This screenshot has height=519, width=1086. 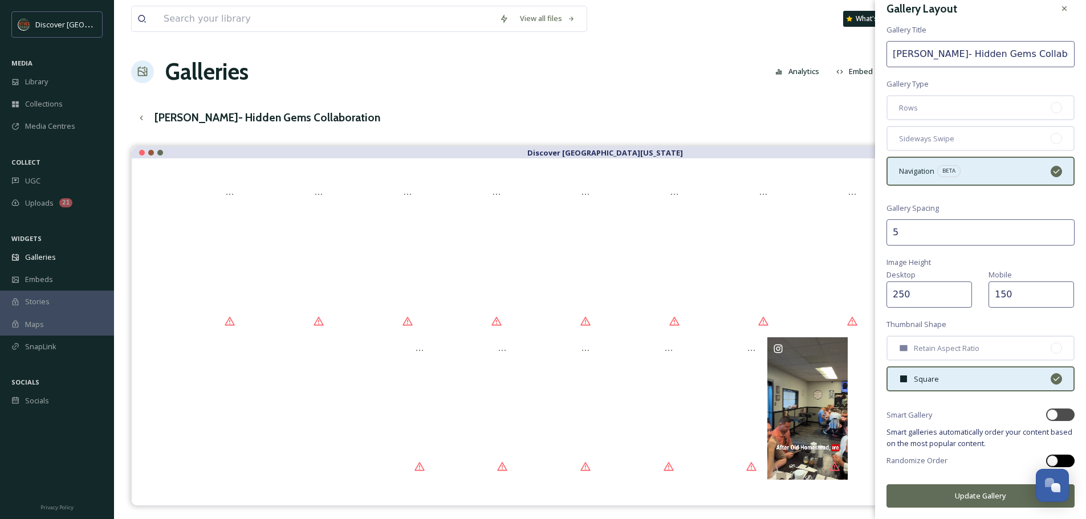 What do you see at coordinates (34, 324) in the screenshot?
I see `span: Maps` at bounding box center [34, 324].